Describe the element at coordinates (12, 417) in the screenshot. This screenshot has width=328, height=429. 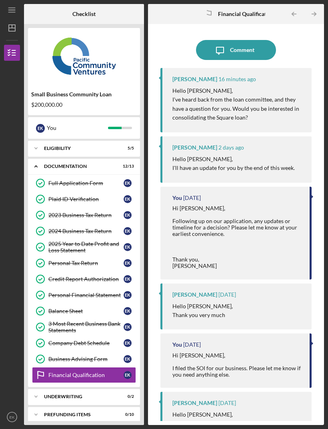
I see `button: EK` at that location.